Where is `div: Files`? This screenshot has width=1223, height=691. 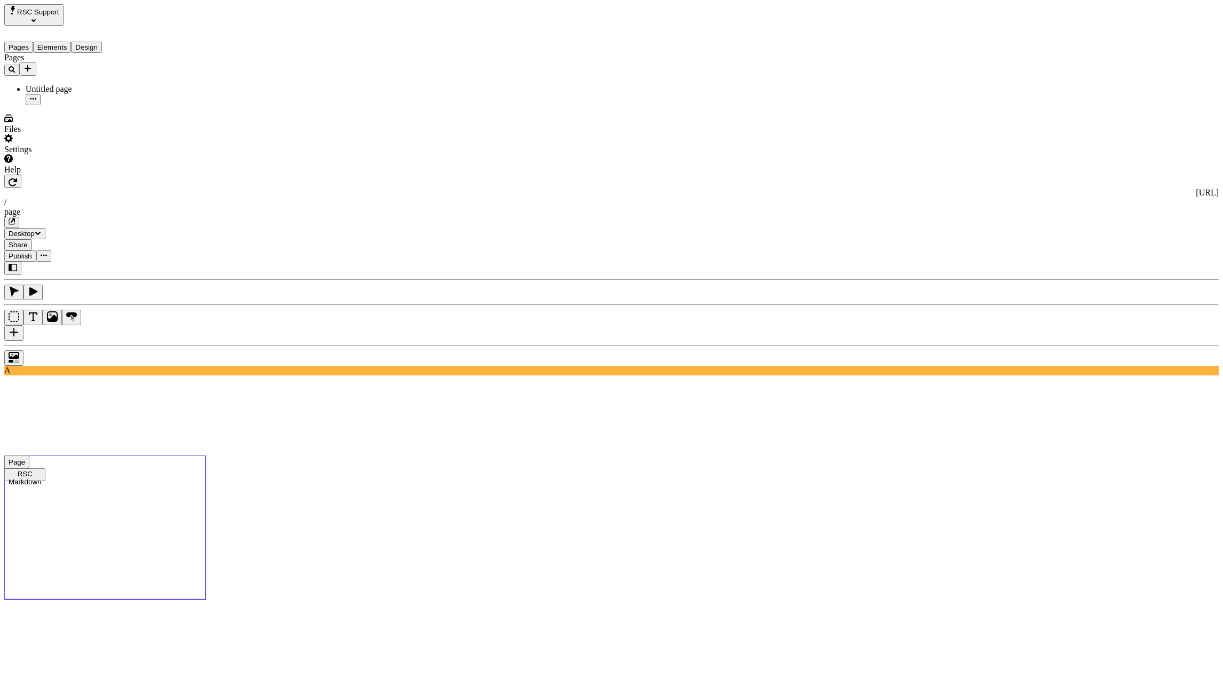 div: Files is located at coordinates (78, 129).